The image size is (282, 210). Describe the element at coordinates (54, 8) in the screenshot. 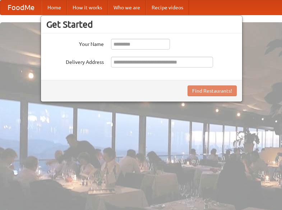

I see `a: Home` at that location.